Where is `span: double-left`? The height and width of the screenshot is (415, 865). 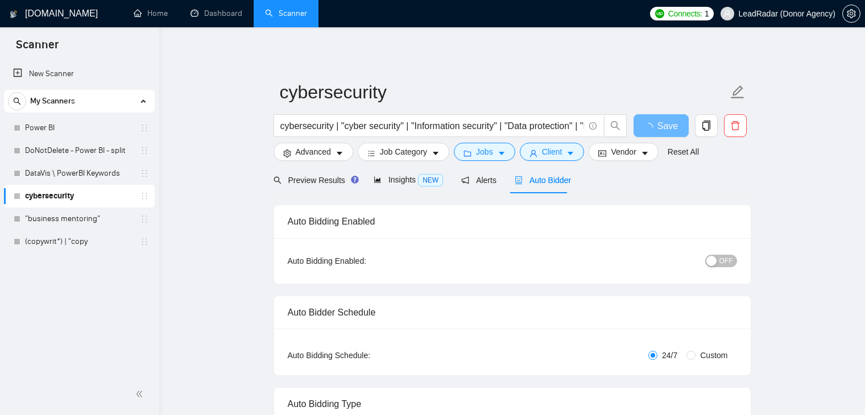
span: double-left is located at coordinates (141, 394).